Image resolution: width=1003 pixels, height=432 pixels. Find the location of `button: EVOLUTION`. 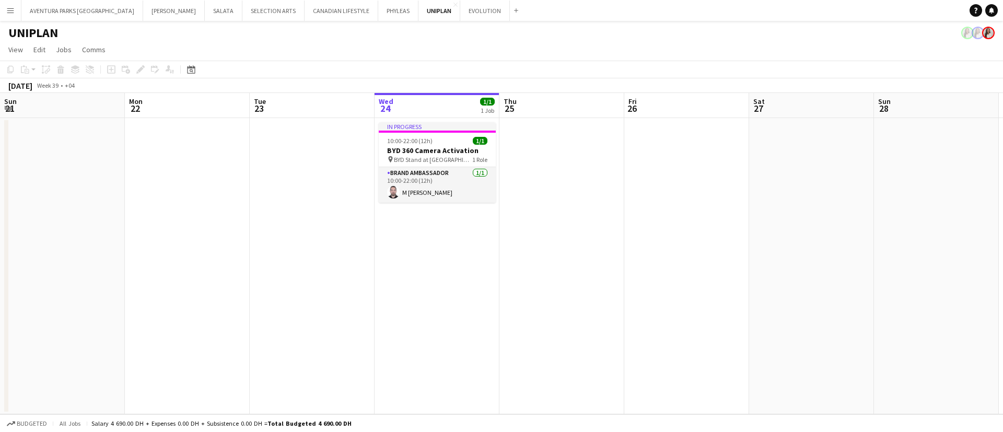

button: EVOLUTION is located at coordinates (485, 10).